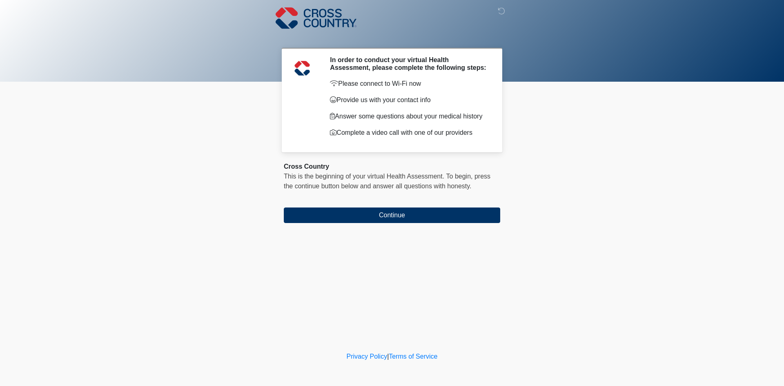  Describe the element at coordinates (409, 84) in the screenshot. I see `p: Please connect to Wi-Fi now` at that location.